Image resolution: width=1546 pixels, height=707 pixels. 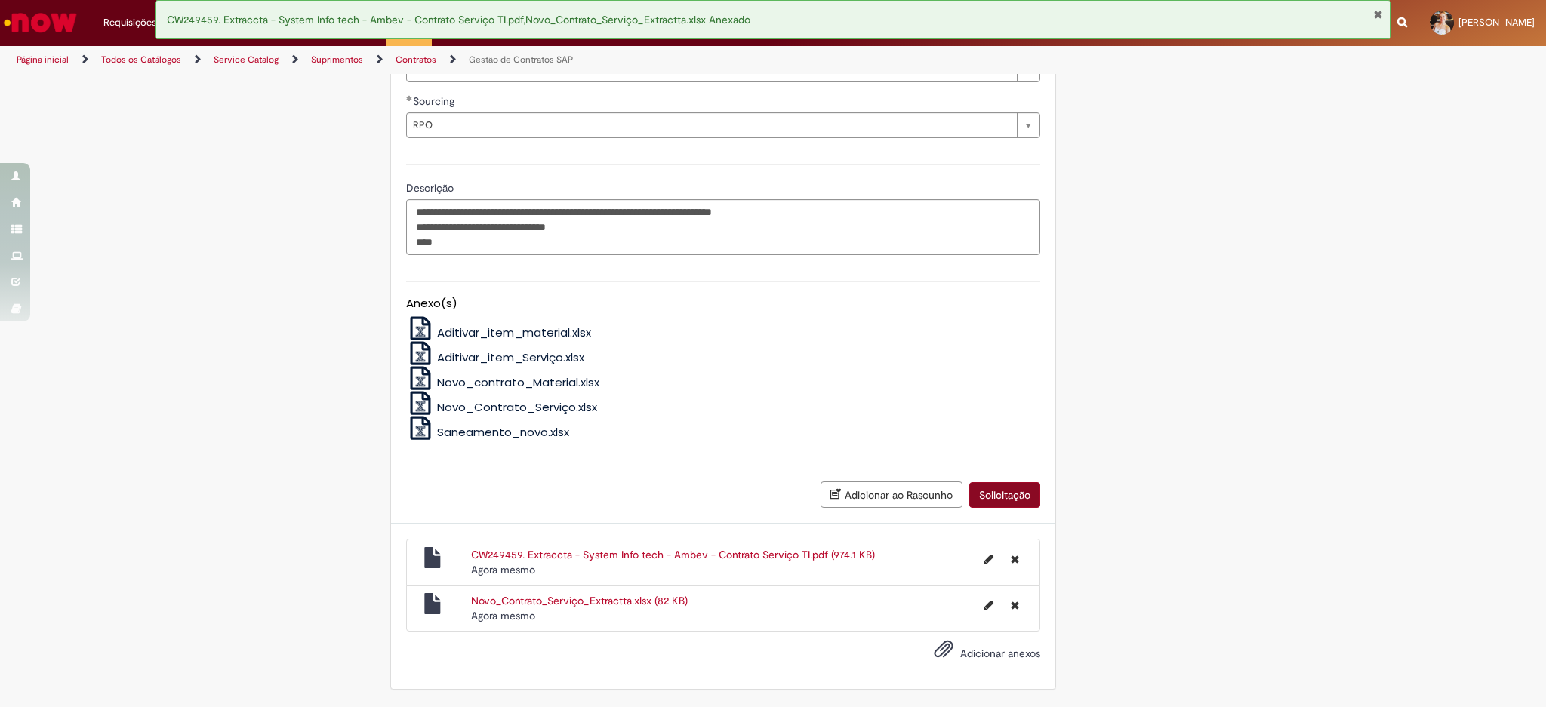 I want to click on span: CW249459. Extraccta - System Info tech - Ambev - Contrato Serviço TI.pdf,Novo_Contrato_Serviço_Ex..., so click(x=458, y=20).